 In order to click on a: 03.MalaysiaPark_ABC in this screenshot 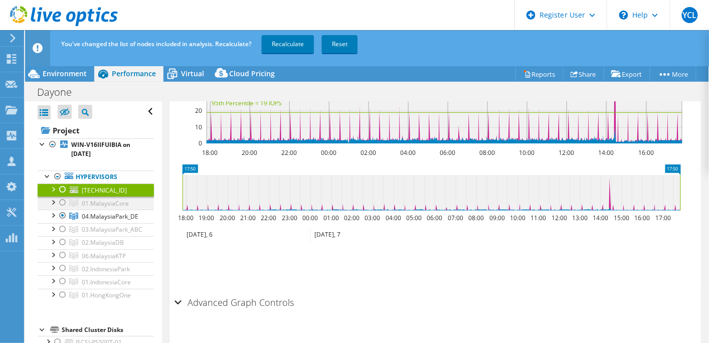, I will do `click(96, 230)`.